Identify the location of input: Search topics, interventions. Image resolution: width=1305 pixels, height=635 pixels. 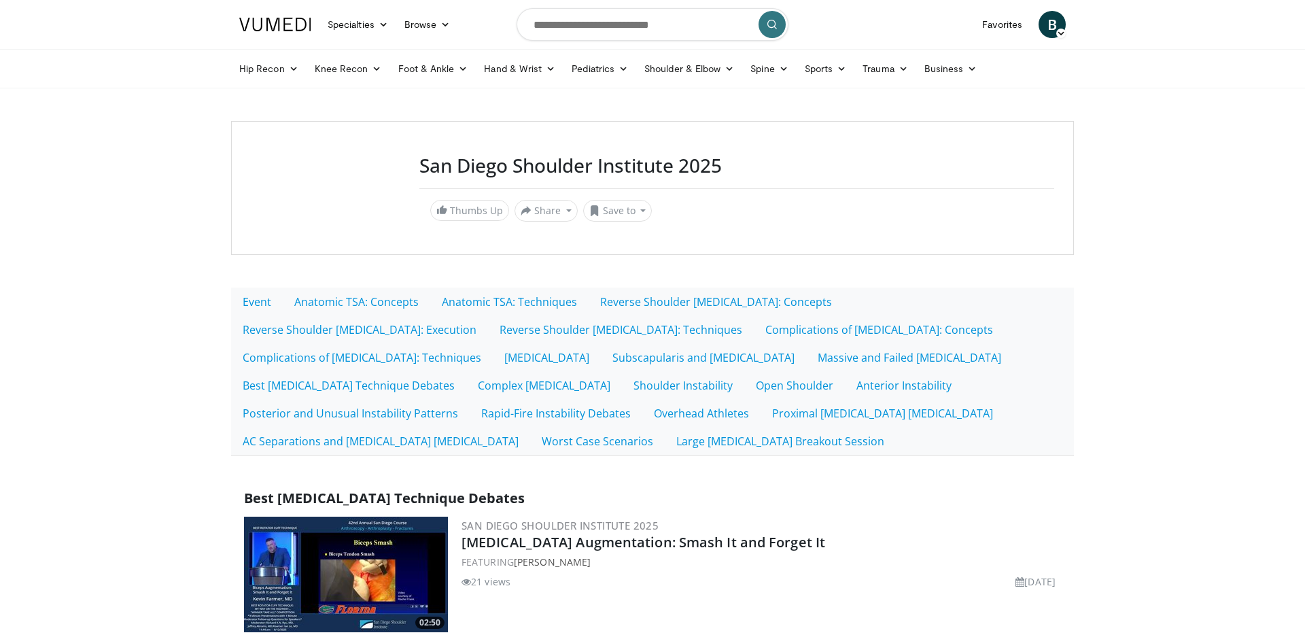
(653, 24).